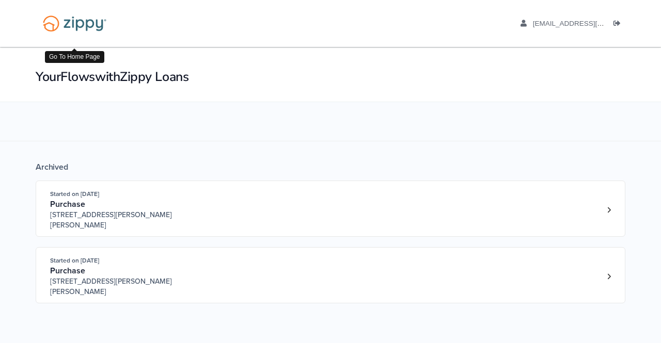 The image size is (661, 343). Describe the element at coordinates (330, 77) in the screenshot. I see `h1: Your Flows with Zippy Loans` at that location.